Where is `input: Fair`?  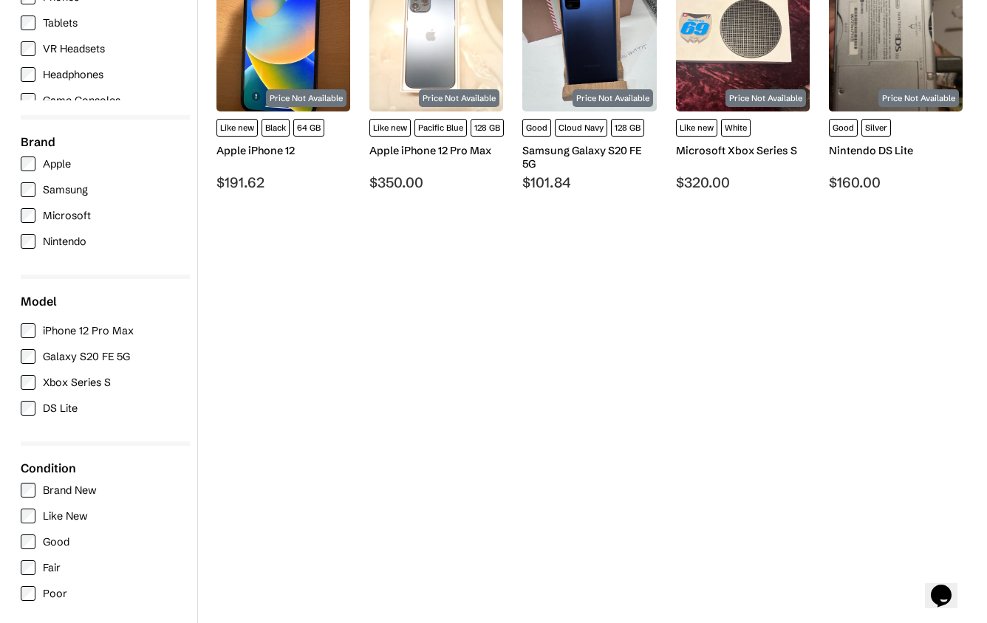
input: Fair is located at coordinates (28, 568).